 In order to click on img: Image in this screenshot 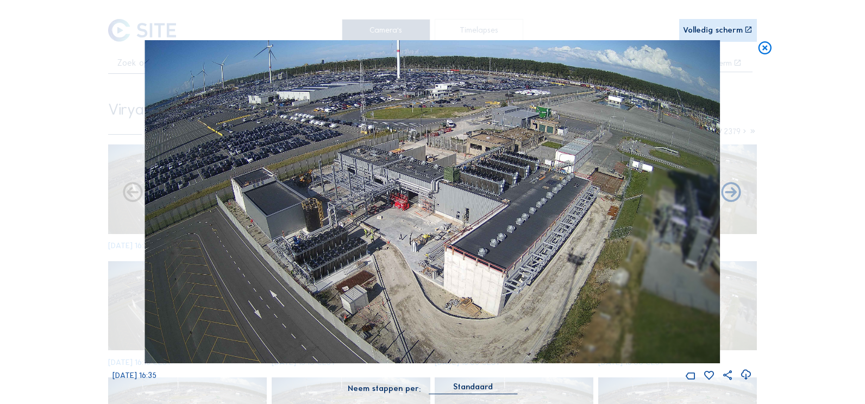, I will do `click(432, 202)`.